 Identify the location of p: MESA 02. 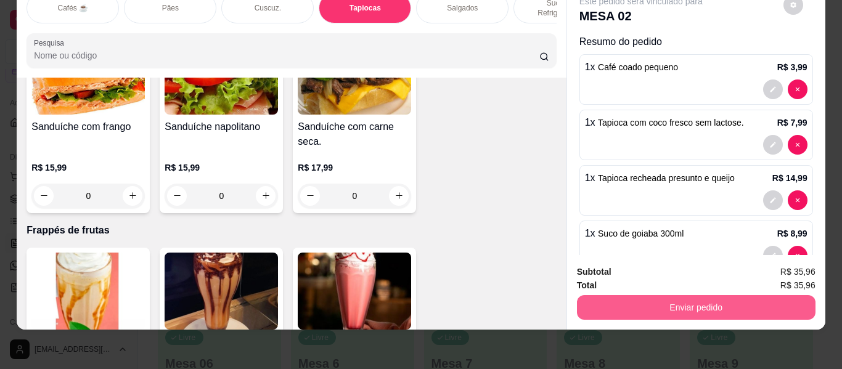
(641, 16).